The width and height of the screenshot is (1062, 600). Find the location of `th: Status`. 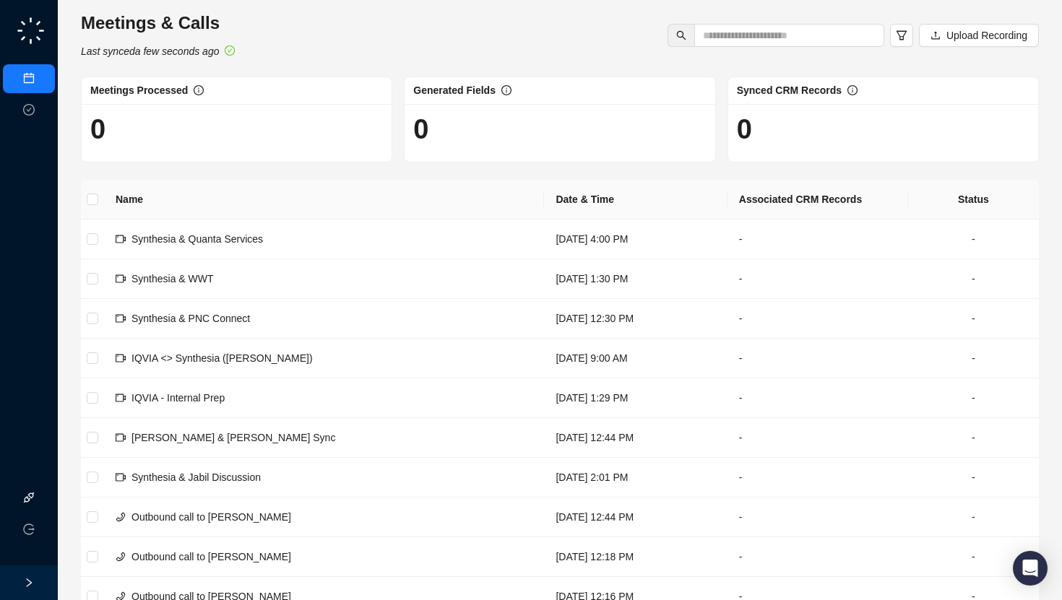

th: Status is located at coordinates (973, 199).